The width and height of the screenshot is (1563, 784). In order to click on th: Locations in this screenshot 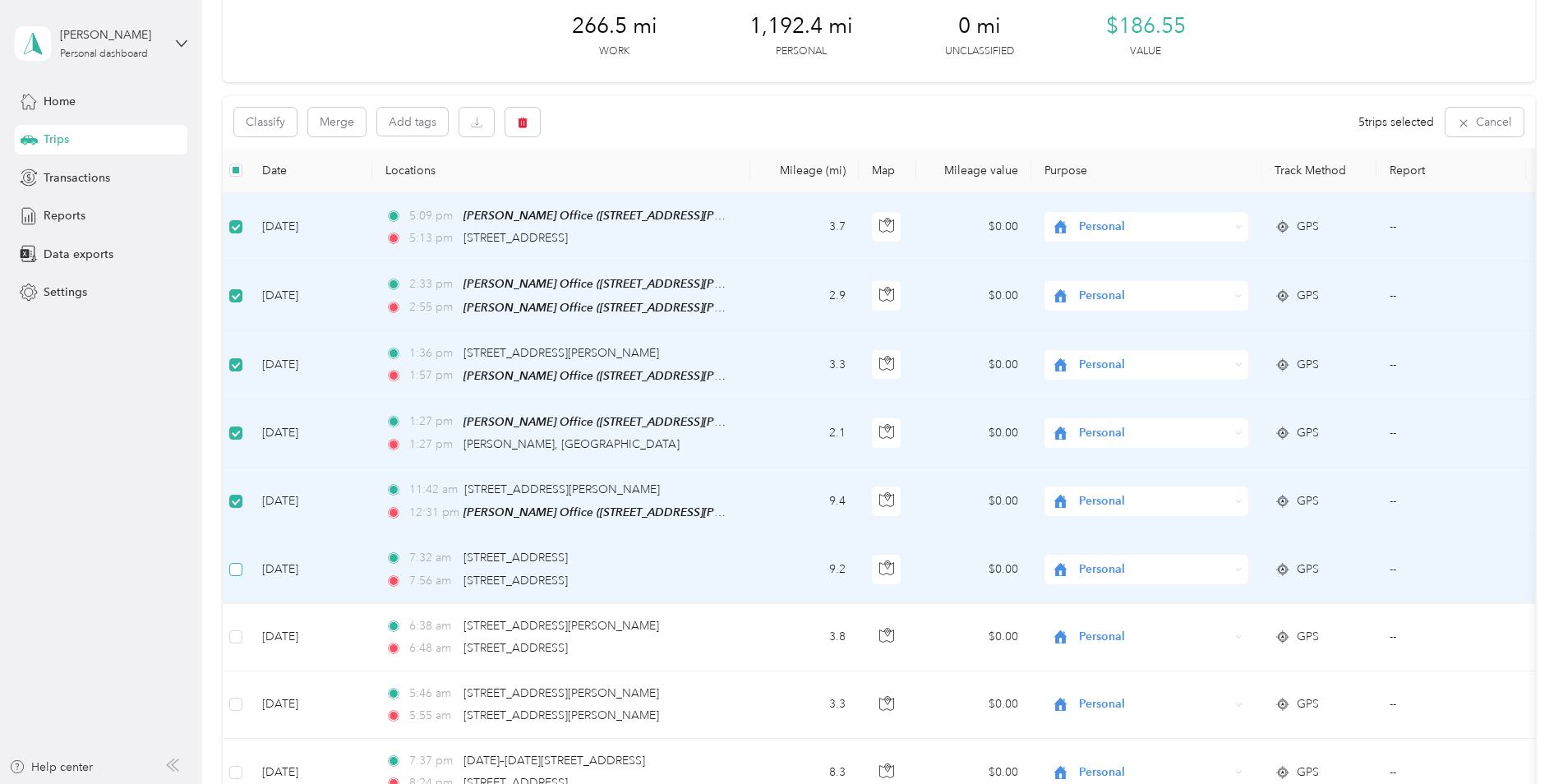, I will do `click(561, 170)`.